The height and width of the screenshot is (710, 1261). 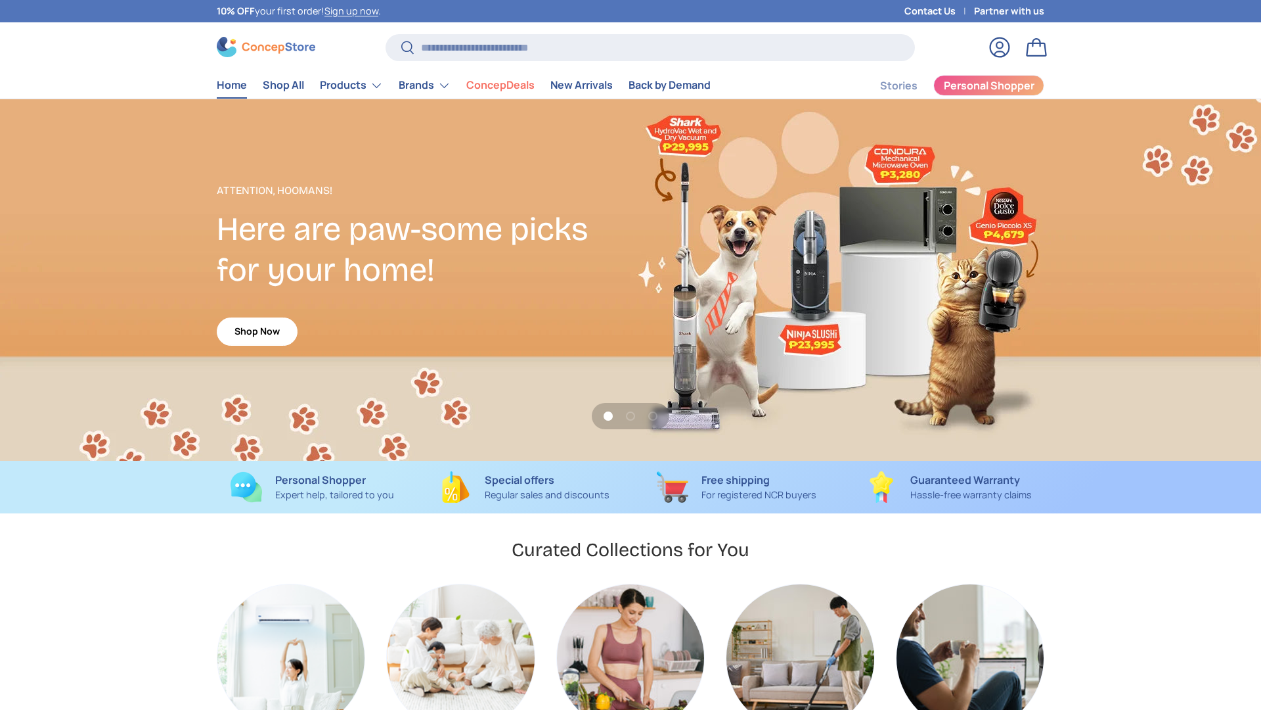 What do you see at coordinates (965, 480) in the screenshot?
I see `strong: Guaranteed Warranty` at bounding box center [965, 480].